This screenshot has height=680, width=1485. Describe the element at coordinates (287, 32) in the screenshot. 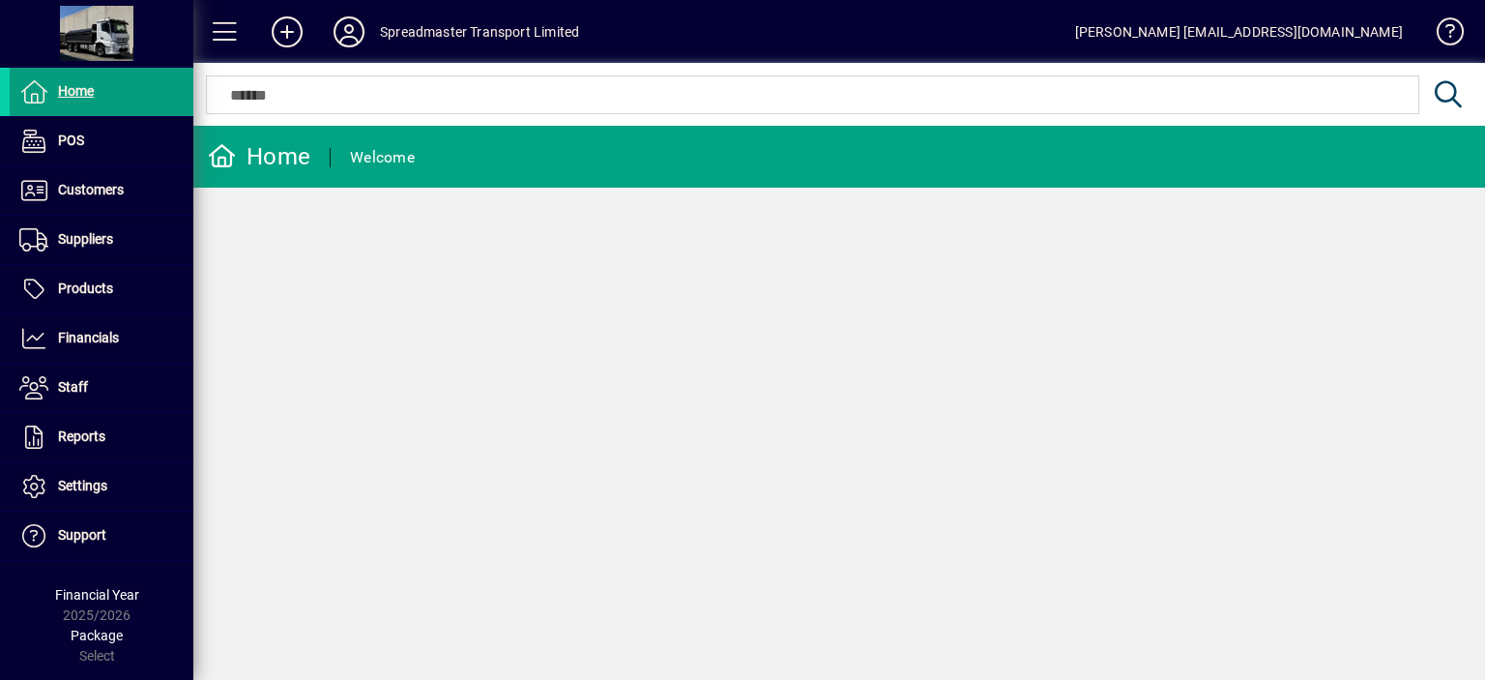

I see `button: Add` at that location.